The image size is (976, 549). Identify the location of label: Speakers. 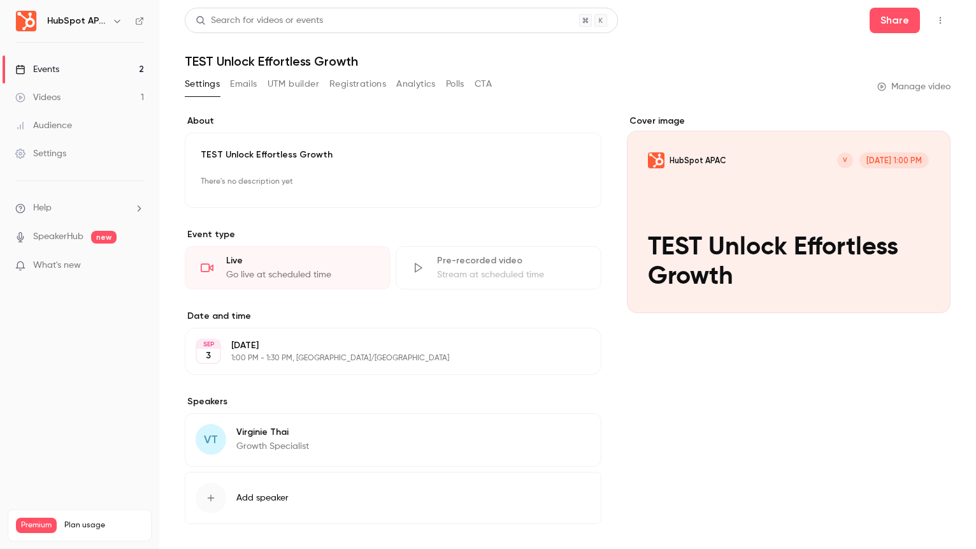
(393, 401).